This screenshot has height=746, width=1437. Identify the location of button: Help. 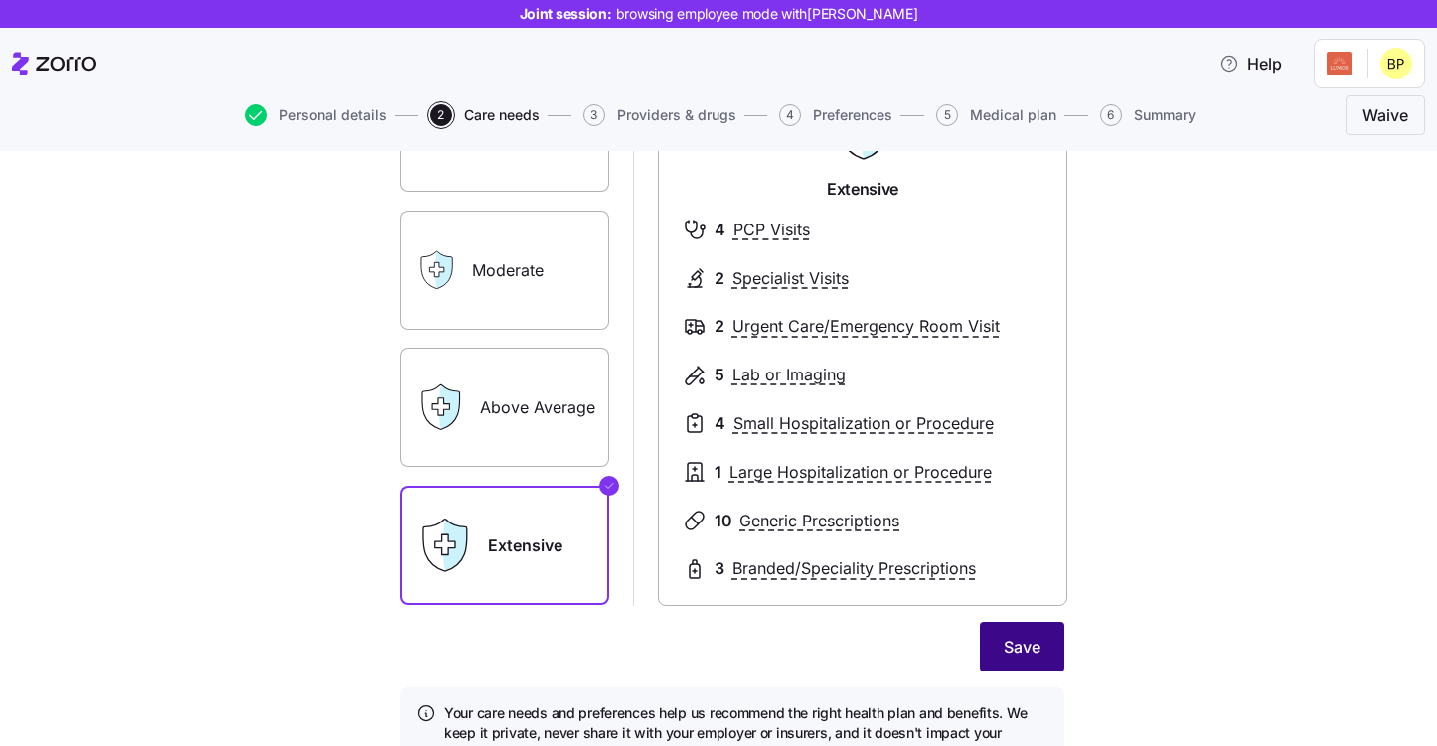
(1250, 64).